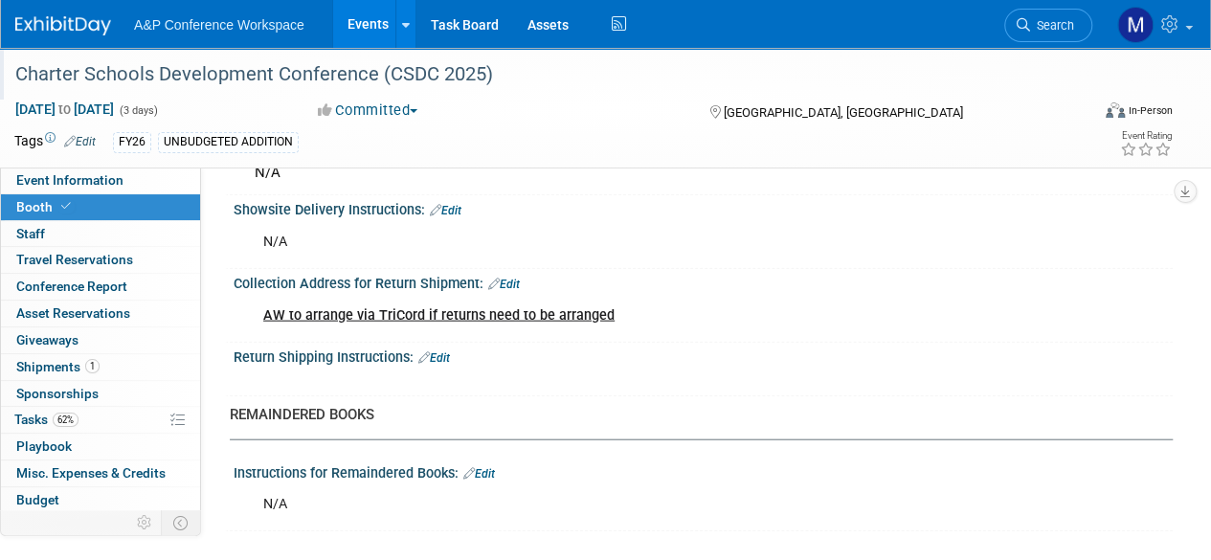 This screenshot has width=1211, height=560. I want to click on a: Search, so click(1049, 25).